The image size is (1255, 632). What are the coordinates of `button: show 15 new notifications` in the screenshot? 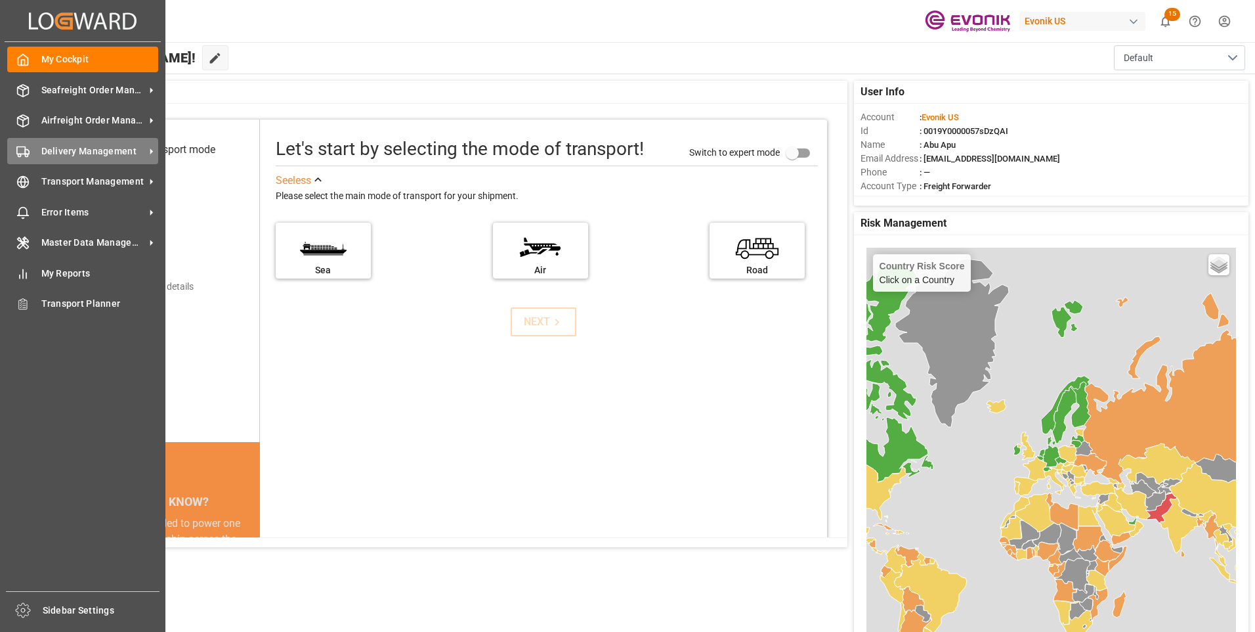 It's located at (1165, 21).